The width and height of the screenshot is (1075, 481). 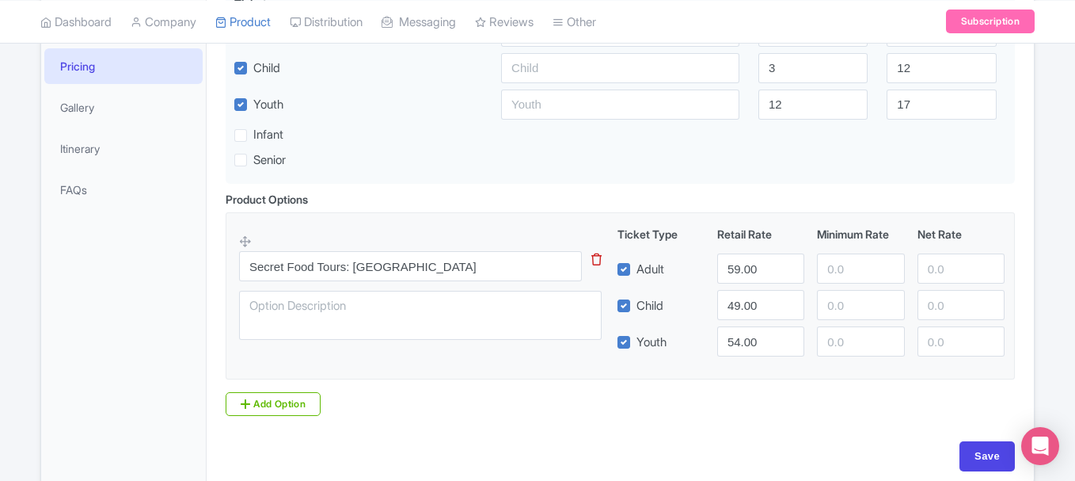 What do you see at coordinates (267, 199) in the screenshot?
I see `div: Product Options` at bounding box center [267, 199].